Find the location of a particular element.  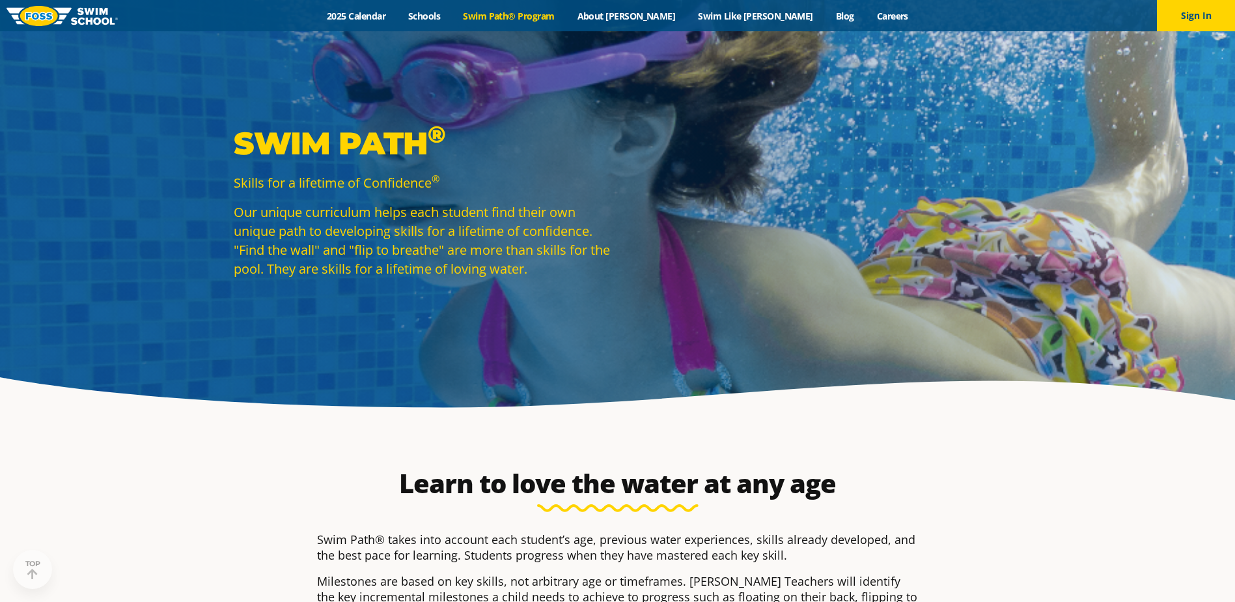

a: Swim Path® Program is located at coordinates (508, 16).